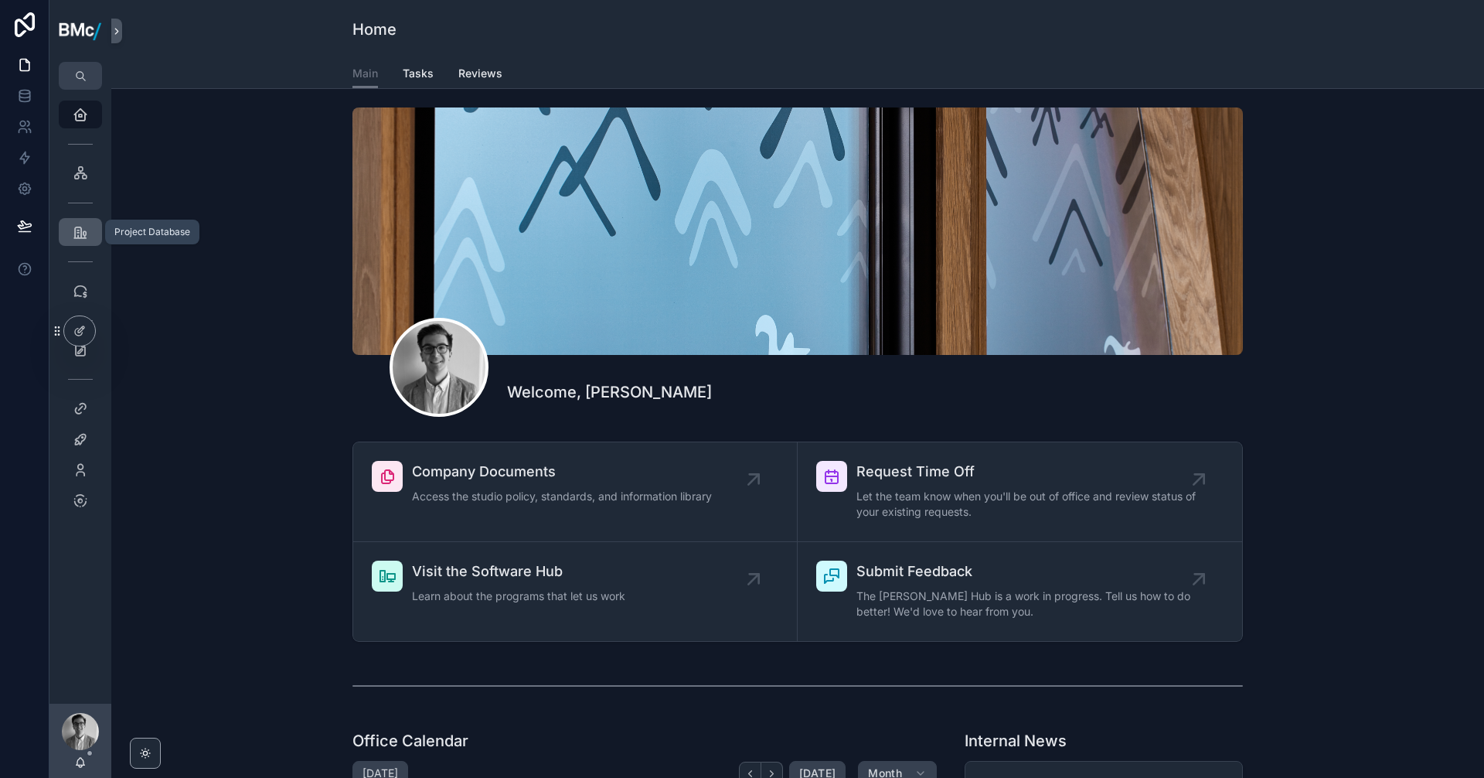 The height and width of the screenshot is (778, 1484). I want to click on h1: Internal News, so click(1016, 741).